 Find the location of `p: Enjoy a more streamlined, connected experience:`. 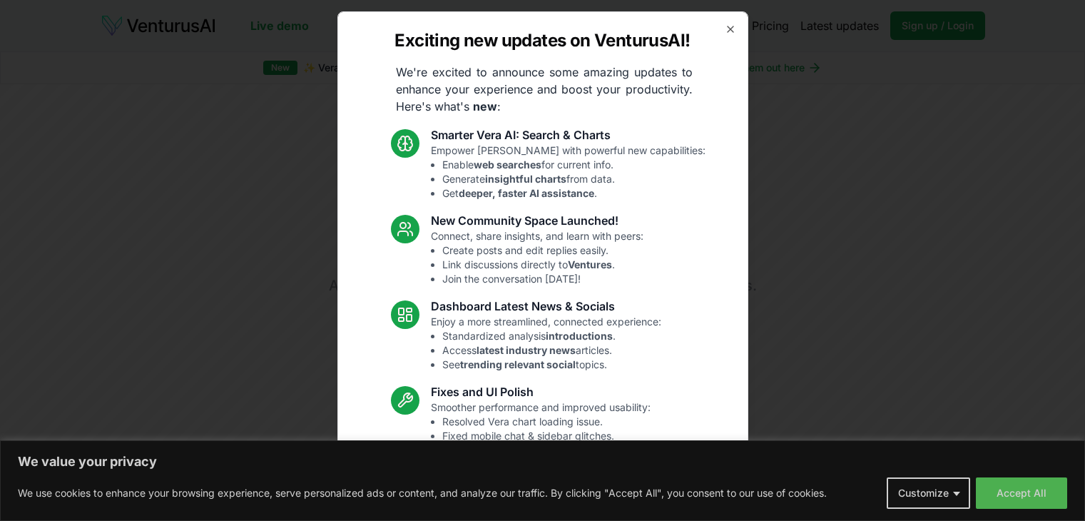

p: Enjoy a more streamlined, connected experience: is located at coordinates (545, 343).